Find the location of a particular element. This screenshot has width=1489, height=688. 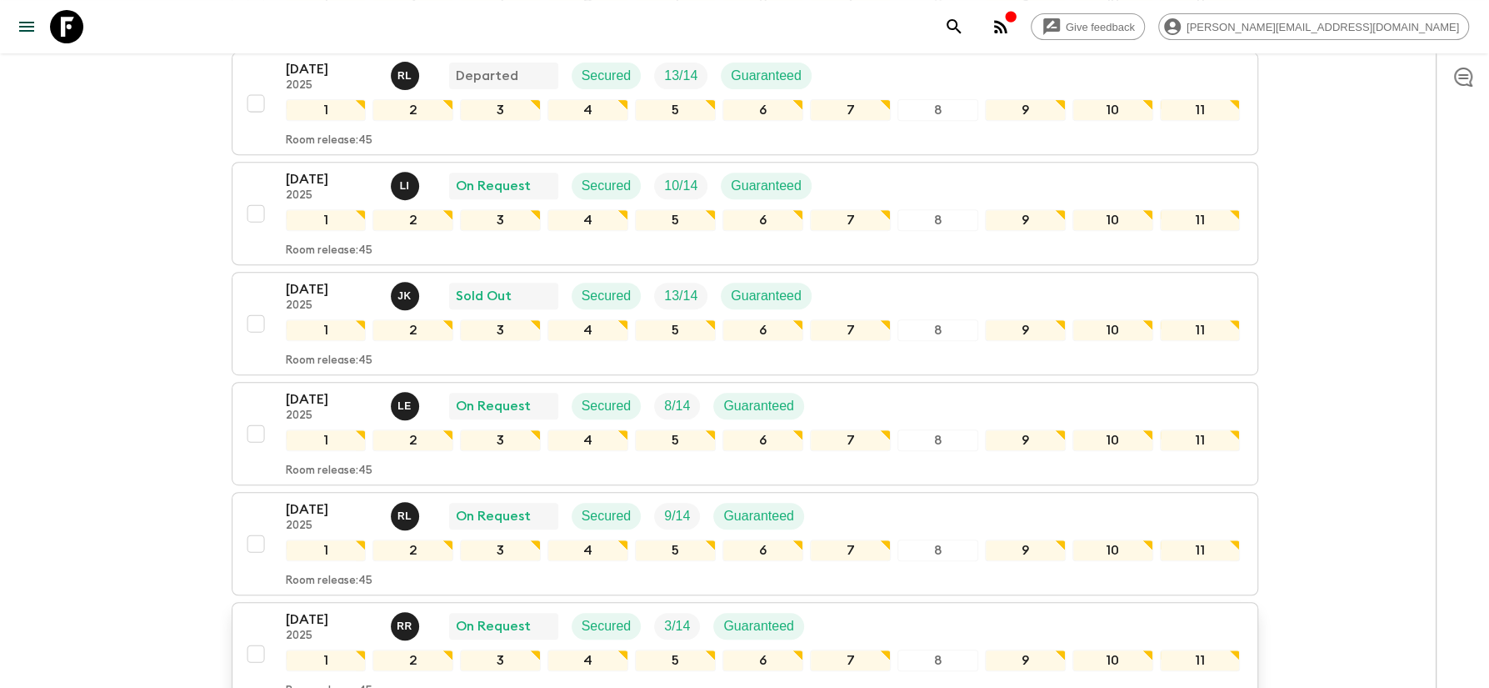

p: Departed is located at coordinates (487, 76).